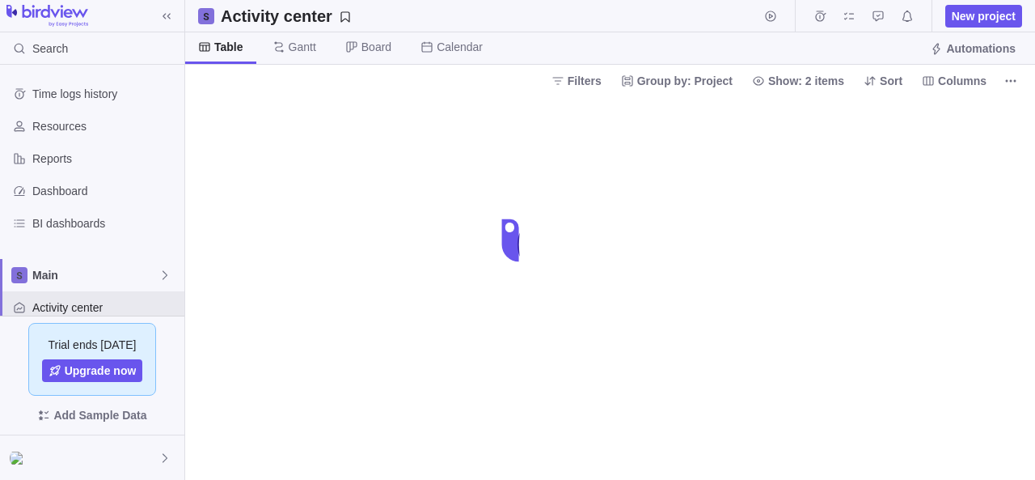  What do you see at coordinates (47, 16) in the screenshot?
I see `img: logo` at bounding box center [47, 16].